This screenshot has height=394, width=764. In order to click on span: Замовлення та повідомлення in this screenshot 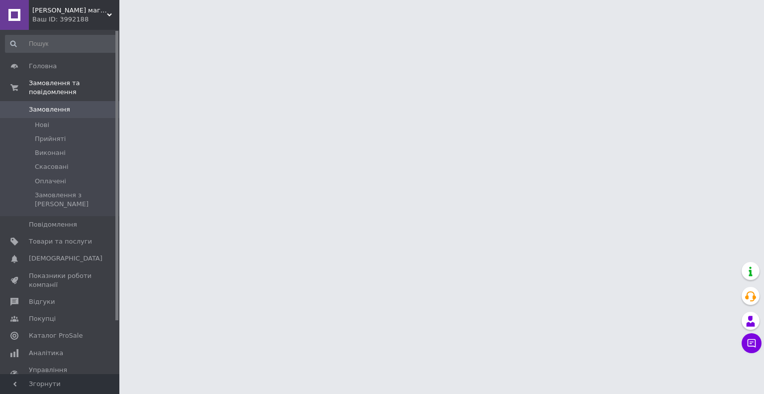, I will do `click(74, 88)`.